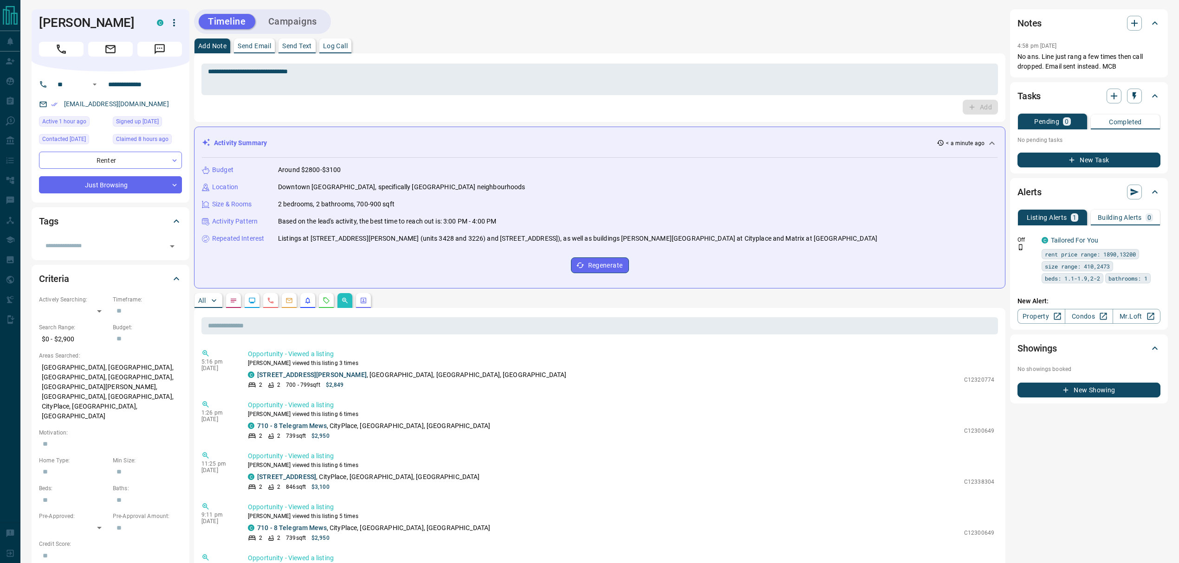  I want to click on span: beds: 1.1-1.9,2-2, so click(1072, 278).